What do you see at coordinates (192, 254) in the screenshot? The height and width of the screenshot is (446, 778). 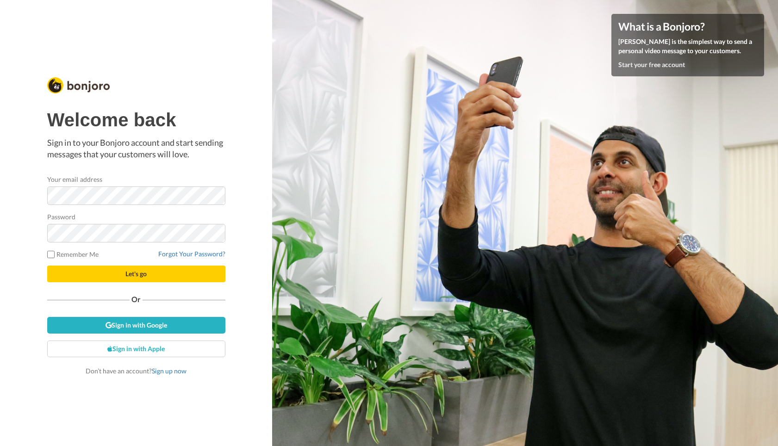 I see `a: Forgot Your Password?` at bounding box center [192, 254].